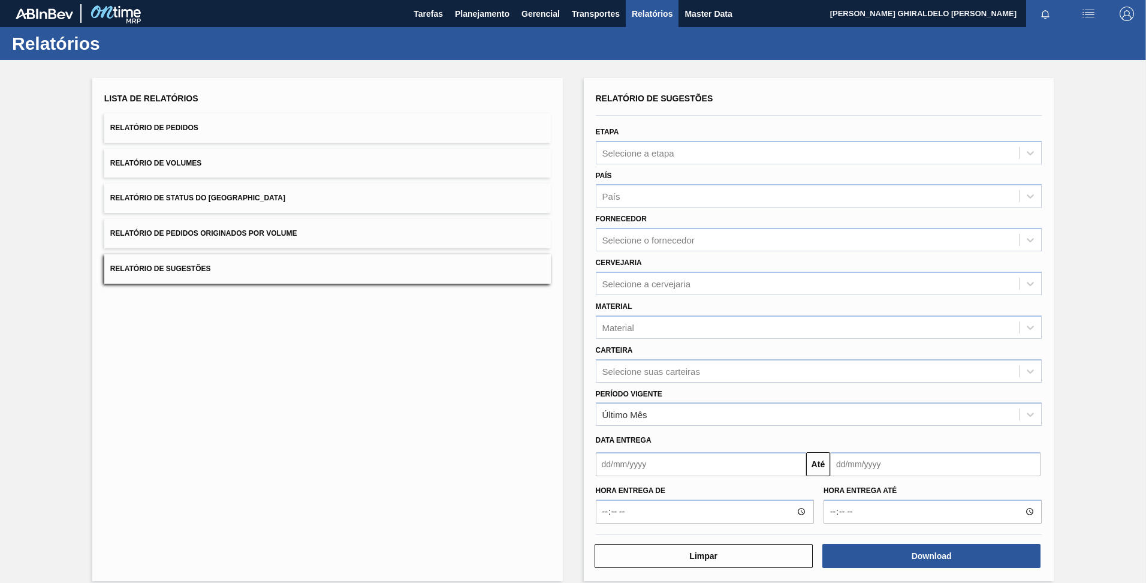 This screenshot has height=583, width=1146. Describe the element at coordinates (708, 14) in the screenshot. I see `span: Master Data` at that location.